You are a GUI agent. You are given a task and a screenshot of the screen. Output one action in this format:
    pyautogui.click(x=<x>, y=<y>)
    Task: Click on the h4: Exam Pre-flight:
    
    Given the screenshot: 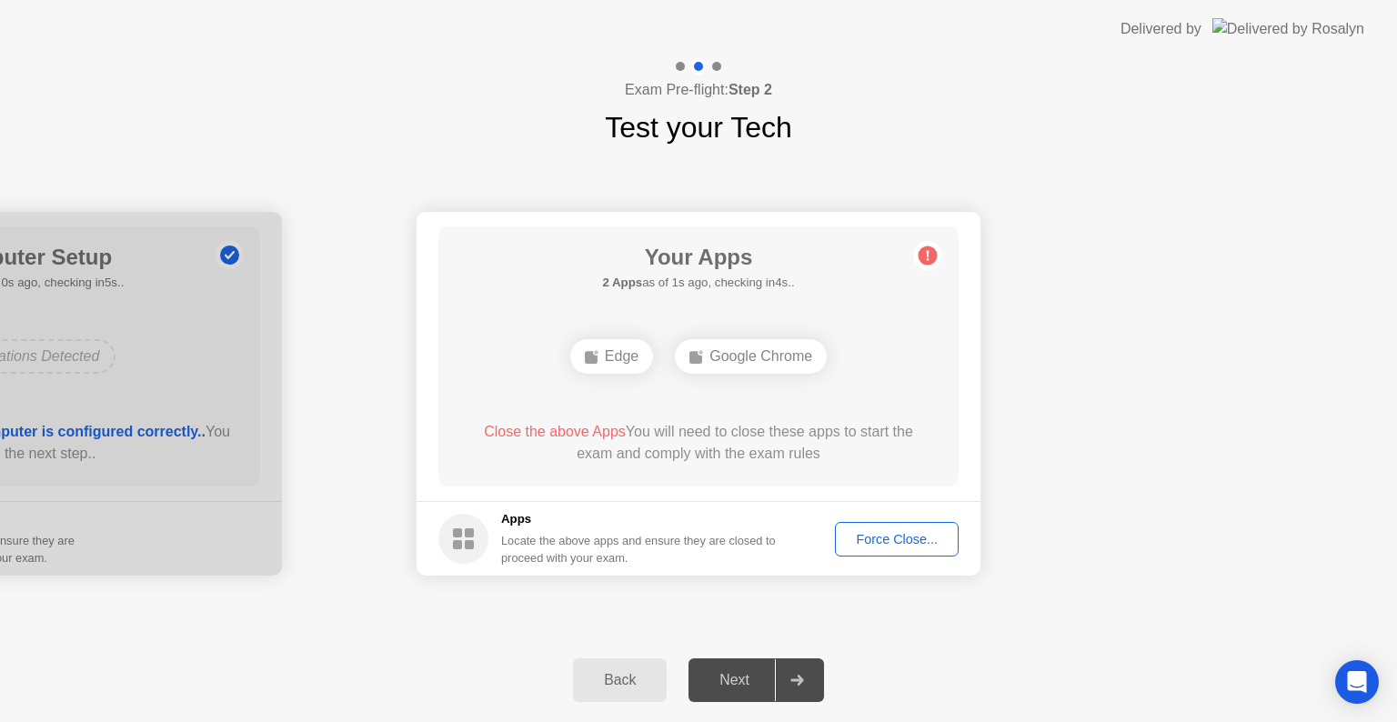 What is the action you would take?
    pyautogui.click(x=699, y=90)
    